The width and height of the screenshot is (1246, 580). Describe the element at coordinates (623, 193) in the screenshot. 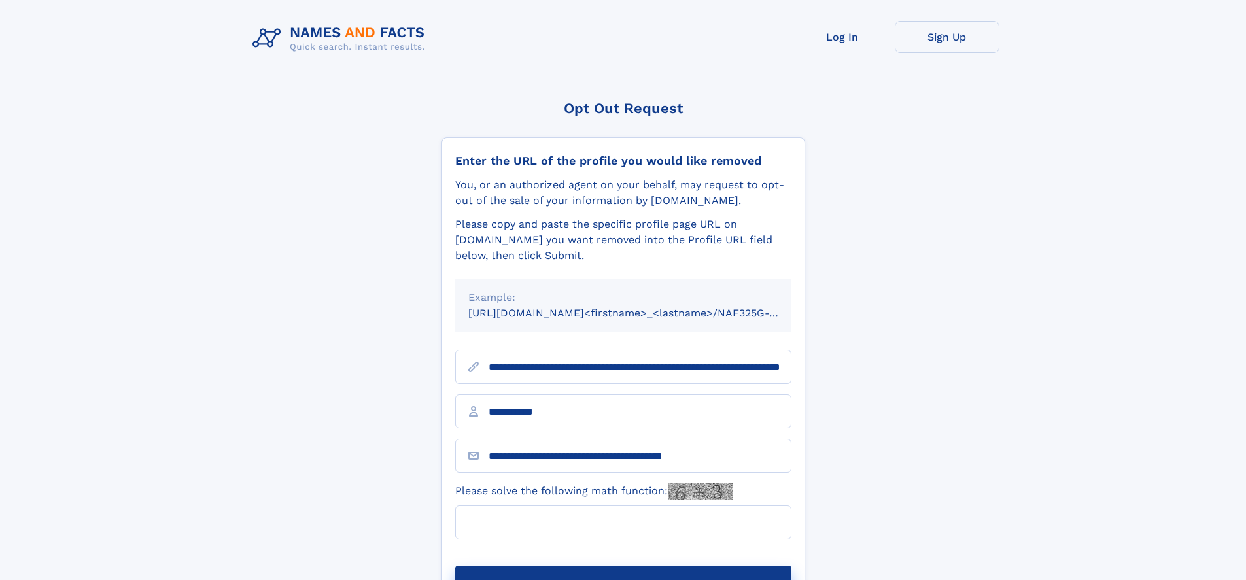

I see `div: You, or an authorized agent on your behalf, may request to opt-out of the sale of your informatio...` at that location.